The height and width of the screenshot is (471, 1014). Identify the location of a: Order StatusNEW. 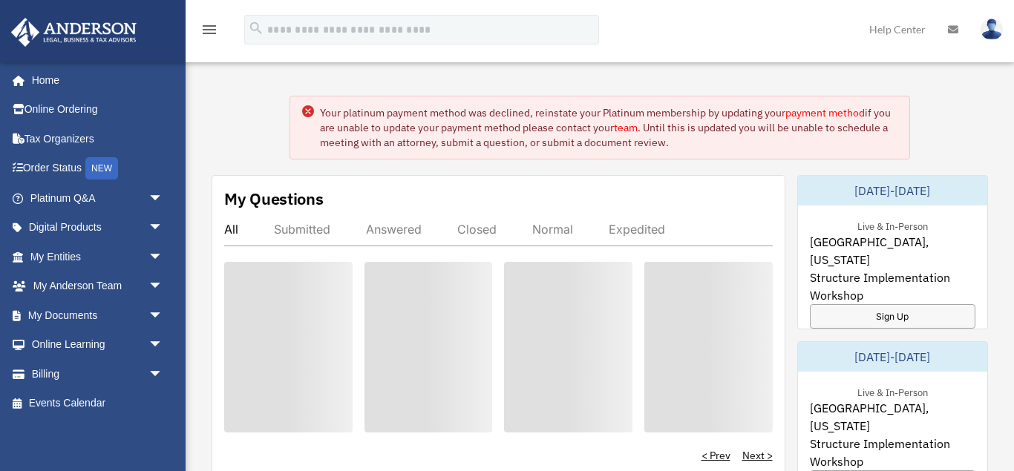
(98, 168).